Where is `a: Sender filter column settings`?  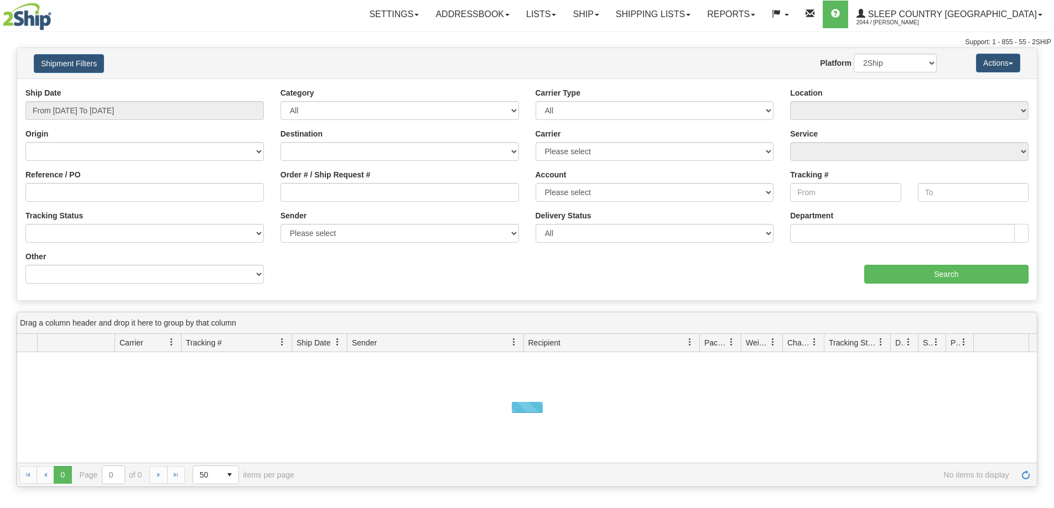
a: Sender filter column settings is located at coordinates (514, 342).